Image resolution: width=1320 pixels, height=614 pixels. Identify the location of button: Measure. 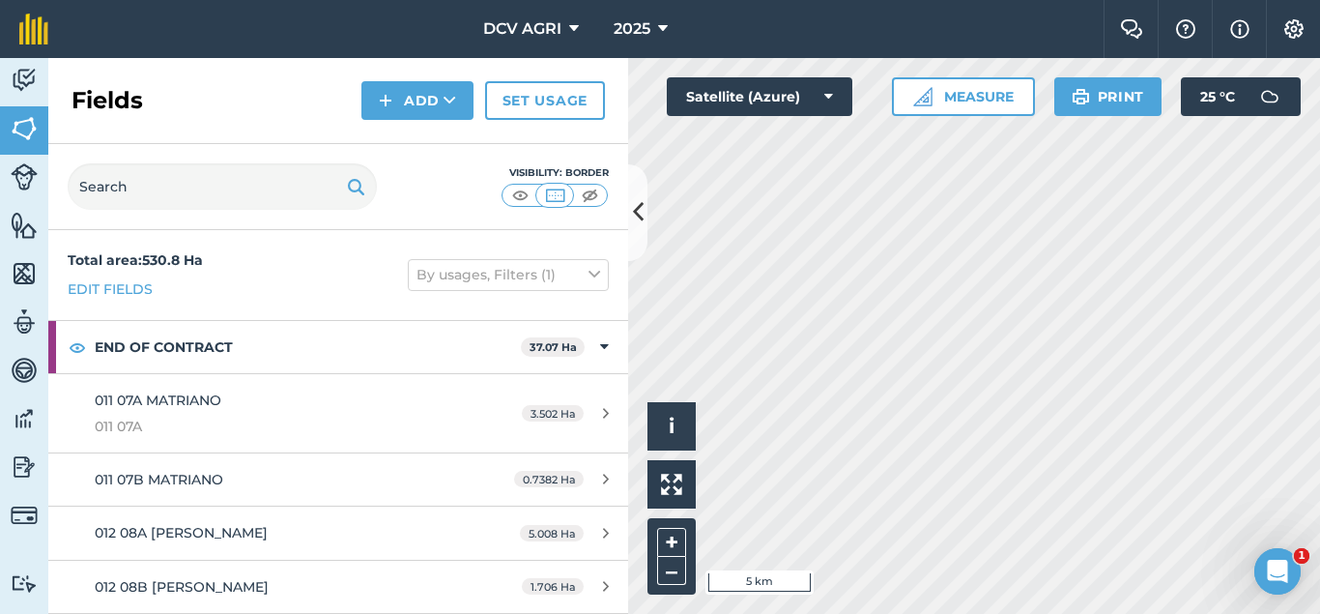
(964, 97).